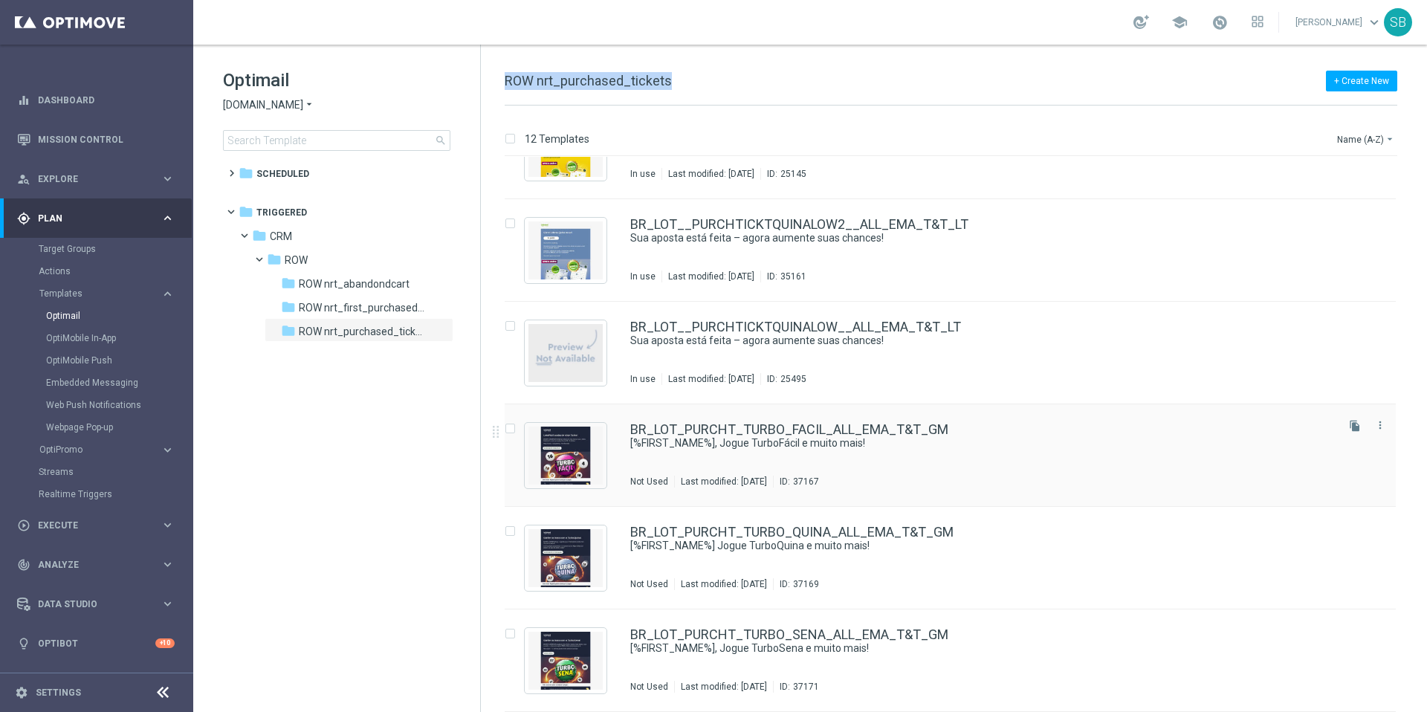  I want to click on p: 12 Templates, so click(557, 139).